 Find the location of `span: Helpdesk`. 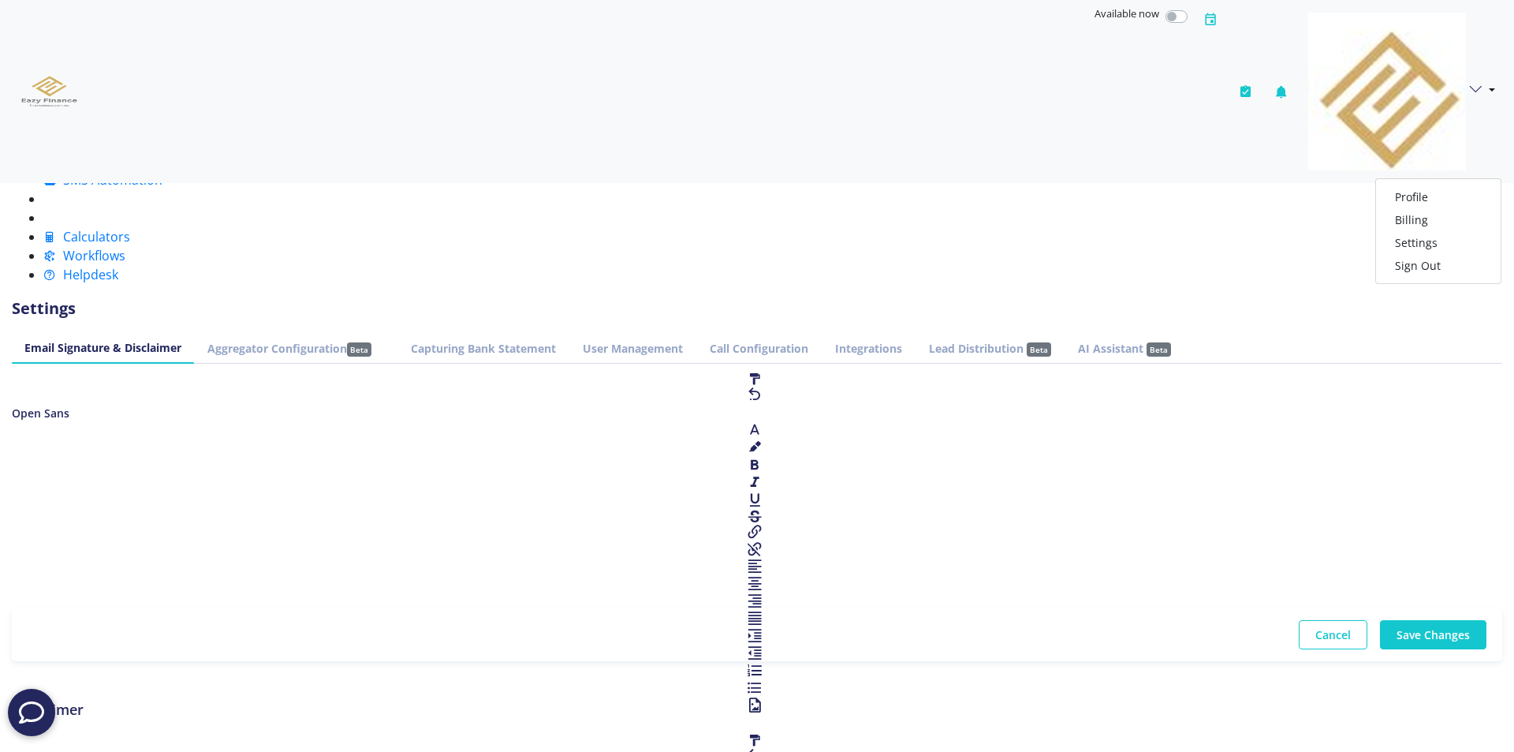

span: Helpdesk is located at coordinates (91, 274).